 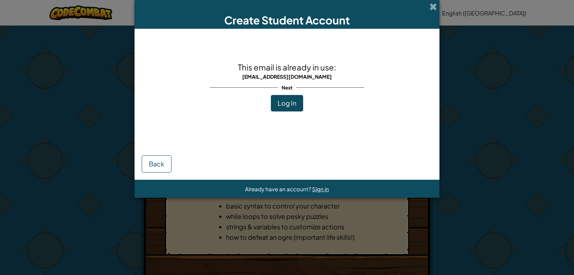 What do you see at coordinates (287, 20) in the screenshot?
I see `span: Create Student Account` at bounding box center [287, 20].